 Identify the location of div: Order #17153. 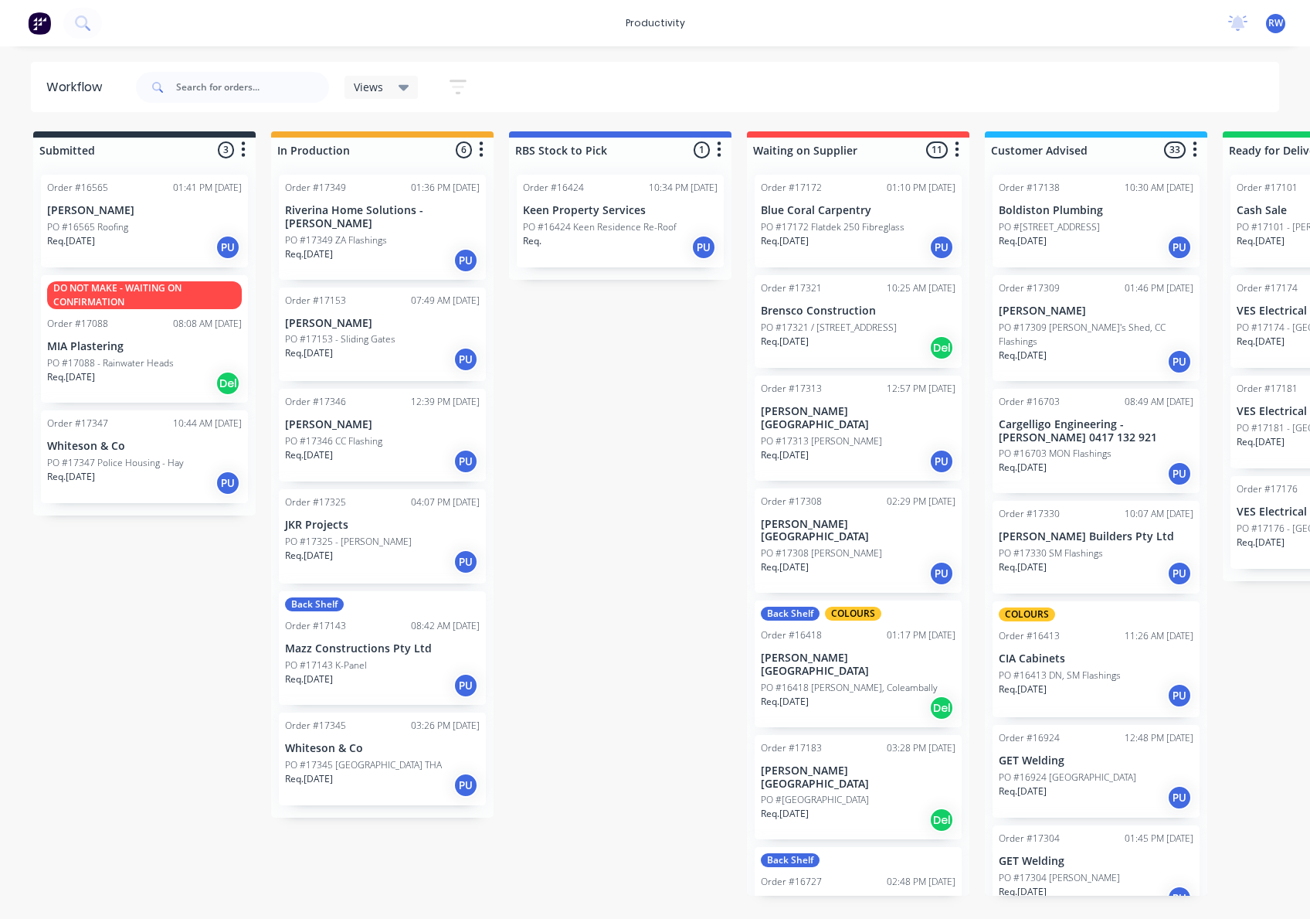
(315, 301).